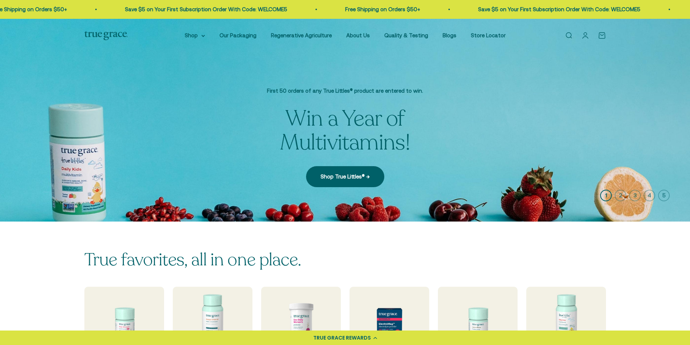 The width and height of the screenshot is (690, 345). Describe the element at coordinates (238, 35) in the screenshot. I see `a: Our Packaging` at that location.